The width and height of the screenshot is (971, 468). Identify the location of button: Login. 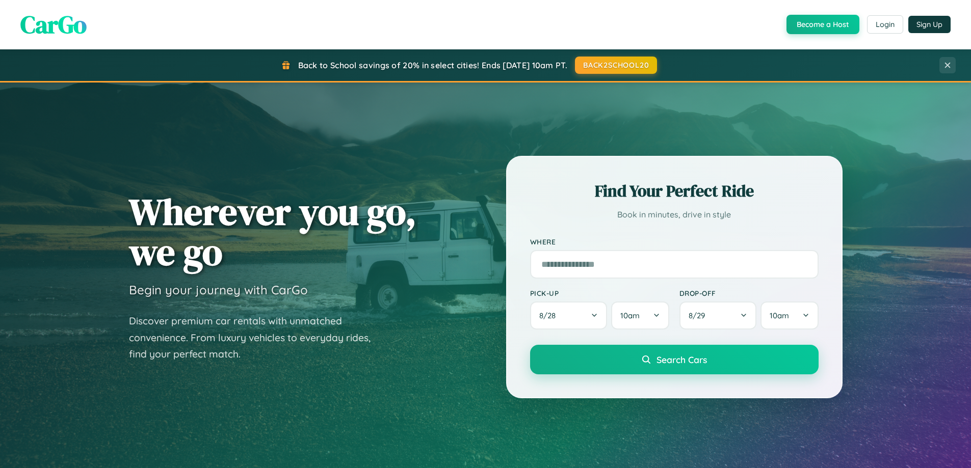
(885, 24).